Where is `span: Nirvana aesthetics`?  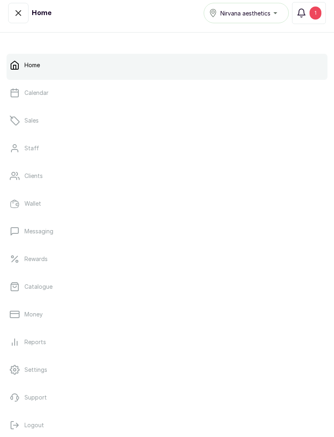
span: Nirvana aesthetics is located at coordinates (245, 13).